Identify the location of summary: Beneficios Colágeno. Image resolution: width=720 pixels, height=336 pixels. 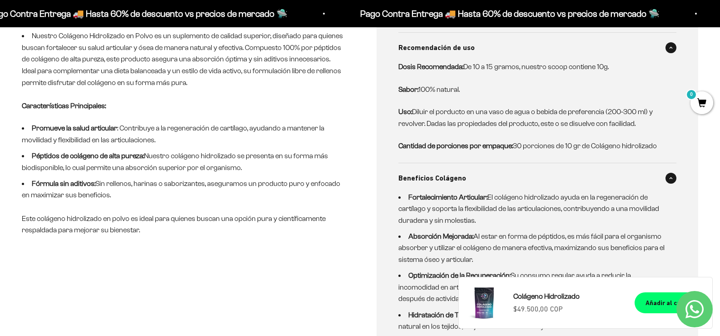
(537, 178).